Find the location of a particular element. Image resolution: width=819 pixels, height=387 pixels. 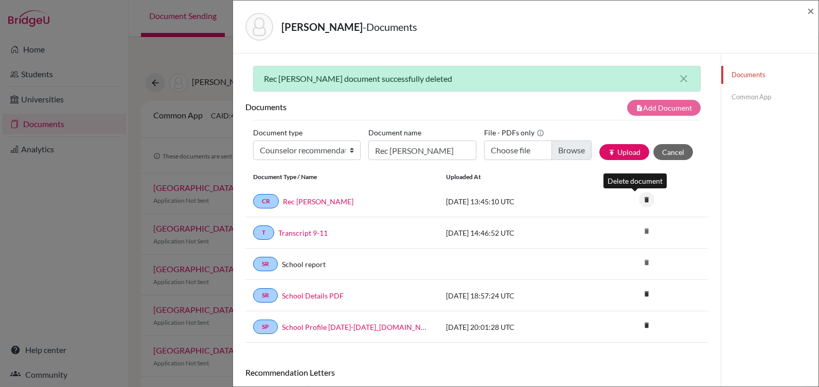

button: Cancel is located at coordinates (673, 152).